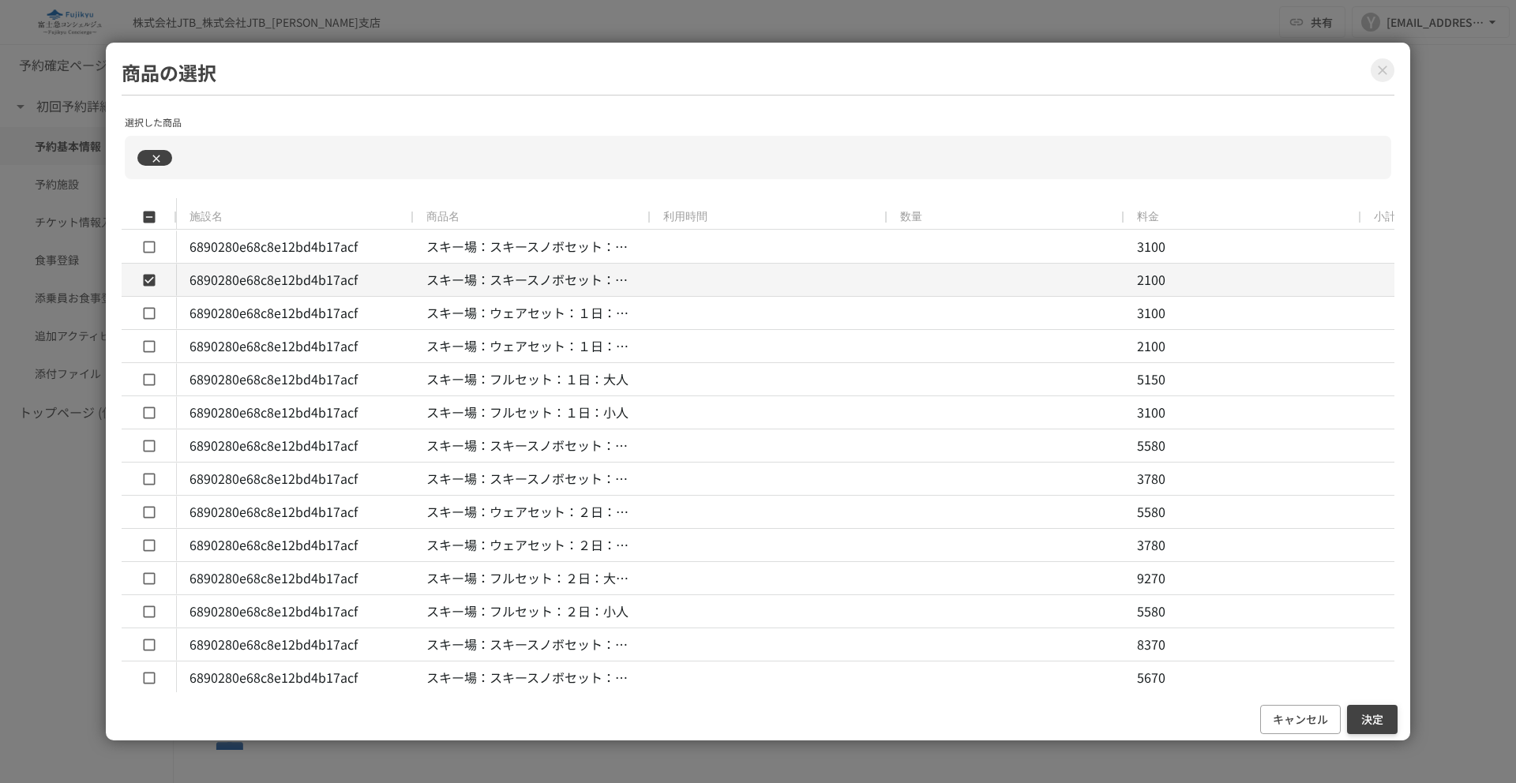 Image resolution: width=1516 pixels, height=783 pixels. What do you see at coordinates (686, 217) in the screenshot?
I see `span: 利用時間` at bounding box center [686, 217].